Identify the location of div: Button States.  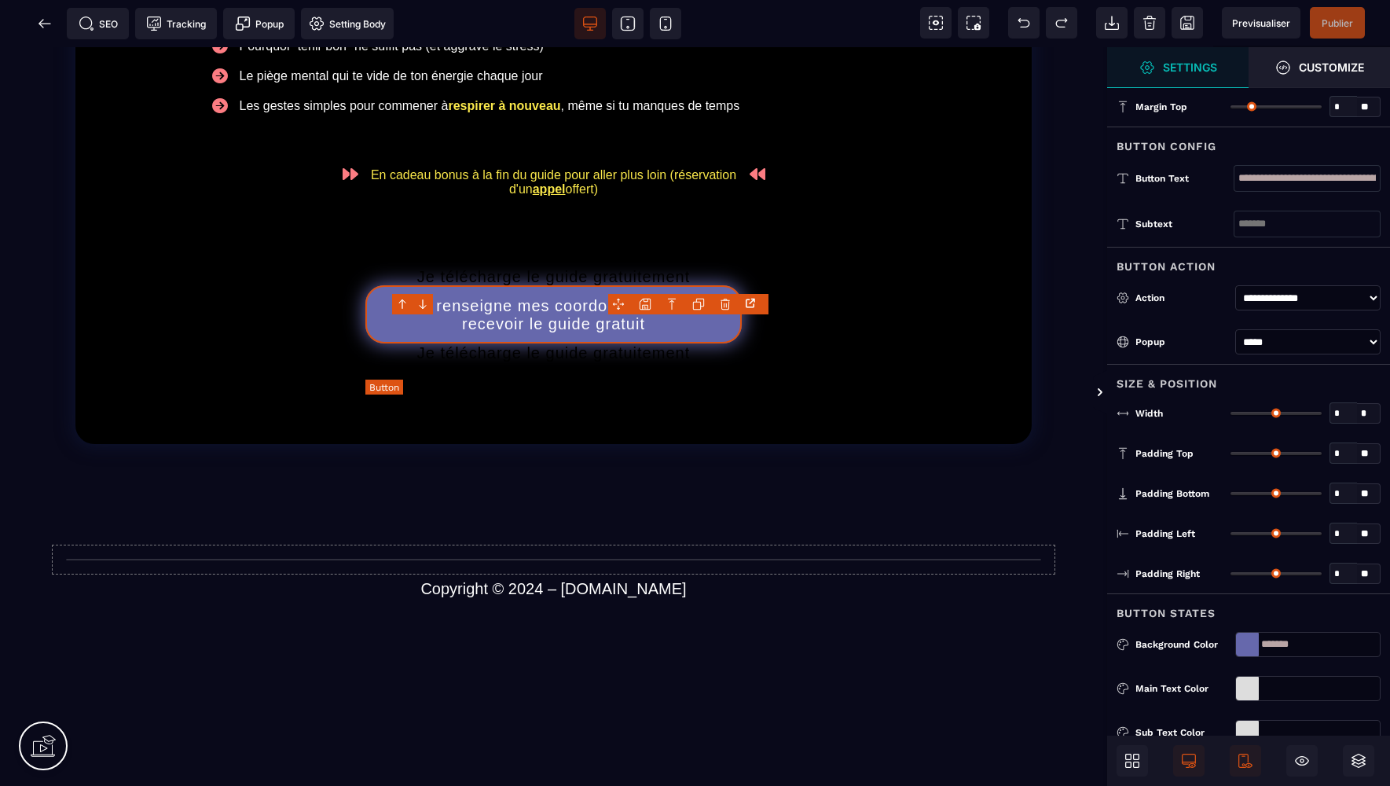
(1249, 607).